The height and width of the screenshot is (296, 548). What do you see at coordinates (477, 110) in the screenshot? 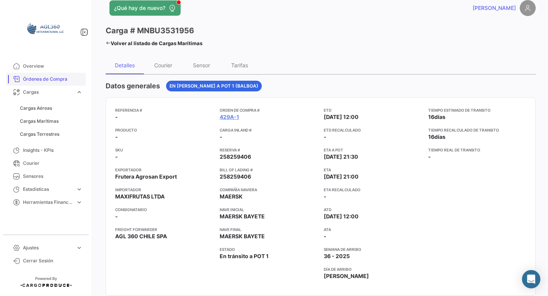
I see `app-card-info-title: Tiempo estimado de transito` at bounding box center [477, 110].